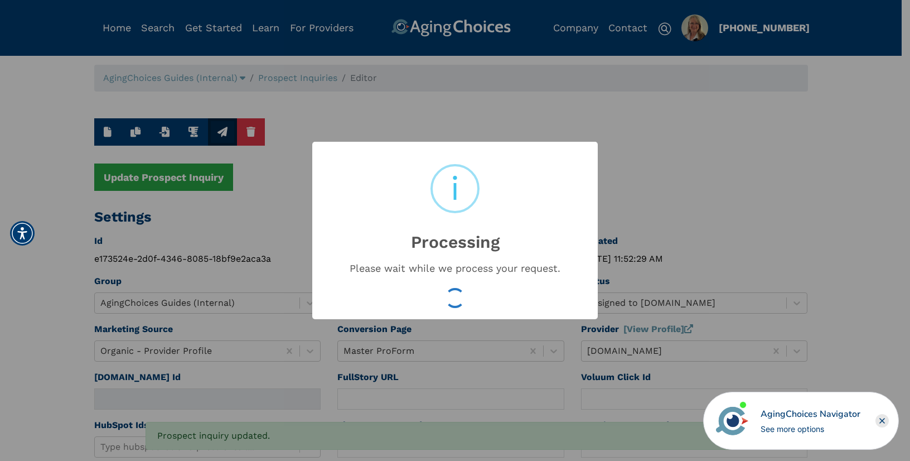 This screenshot has height=461, width=910. What do you see at coordinates (455, 235) in the screenshot?
I see `h2: Processing` at bounding box center [455, 235].